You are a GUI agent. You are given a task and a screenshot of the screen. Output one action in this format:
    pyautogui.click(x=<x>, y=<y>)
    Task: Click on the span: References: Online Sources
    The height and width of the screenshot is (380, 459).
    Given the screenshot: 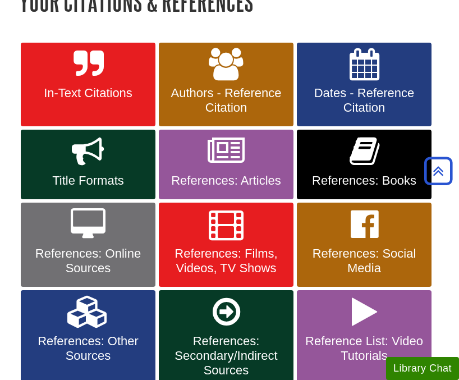 What is the action you would take?
    pyautogui.click(x=88, y=261)
    